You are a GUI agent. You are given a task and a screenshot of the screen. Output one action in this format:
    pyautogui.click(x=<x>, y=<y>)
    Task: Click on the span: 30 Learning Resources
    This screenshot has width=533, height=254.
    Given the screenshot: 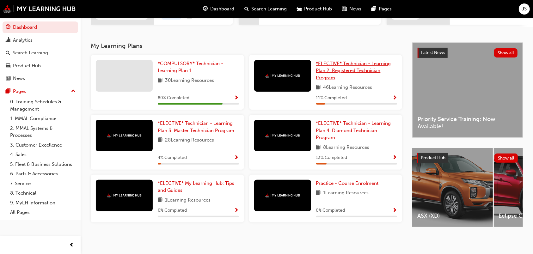 What is the action you would take?
    pyautogui.click(x=189, y=81)
    